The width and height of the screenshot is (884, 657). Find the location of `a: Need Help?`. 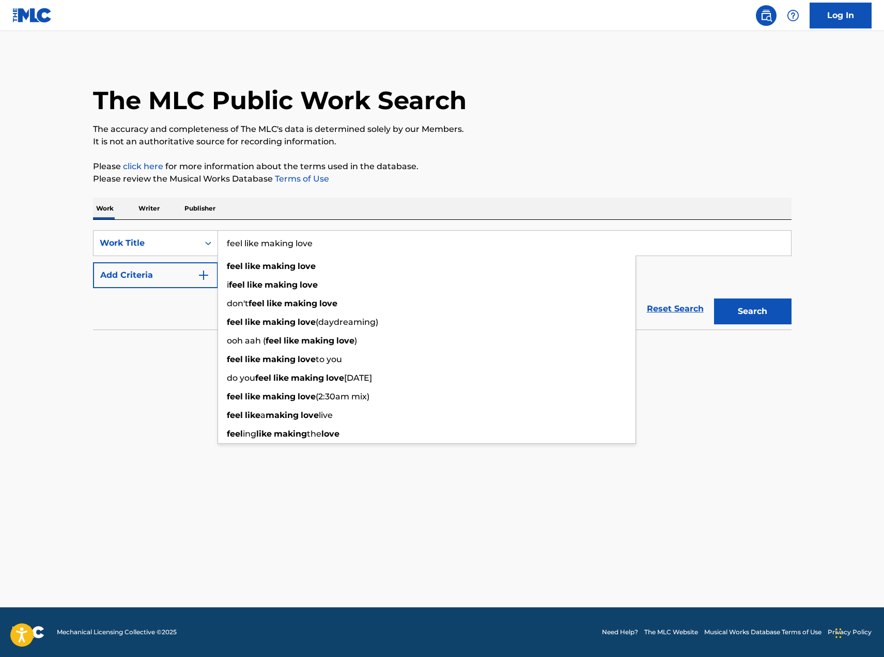

a: Need Help? is located at coordinates (620, 632).